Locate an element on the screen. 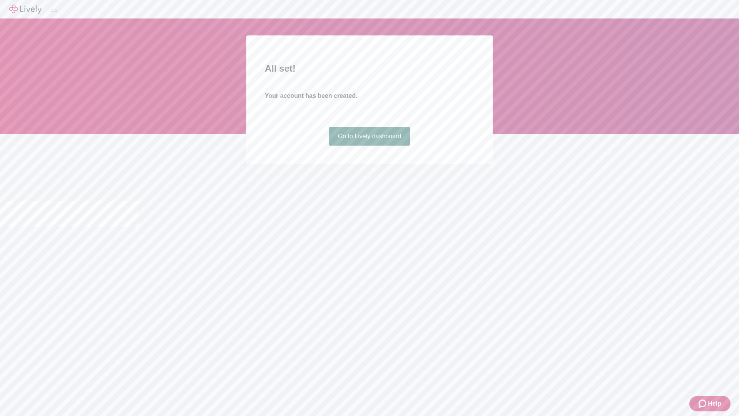 This screenshot has height=416, width=739. span: Help is located at coordinates (714, 403).